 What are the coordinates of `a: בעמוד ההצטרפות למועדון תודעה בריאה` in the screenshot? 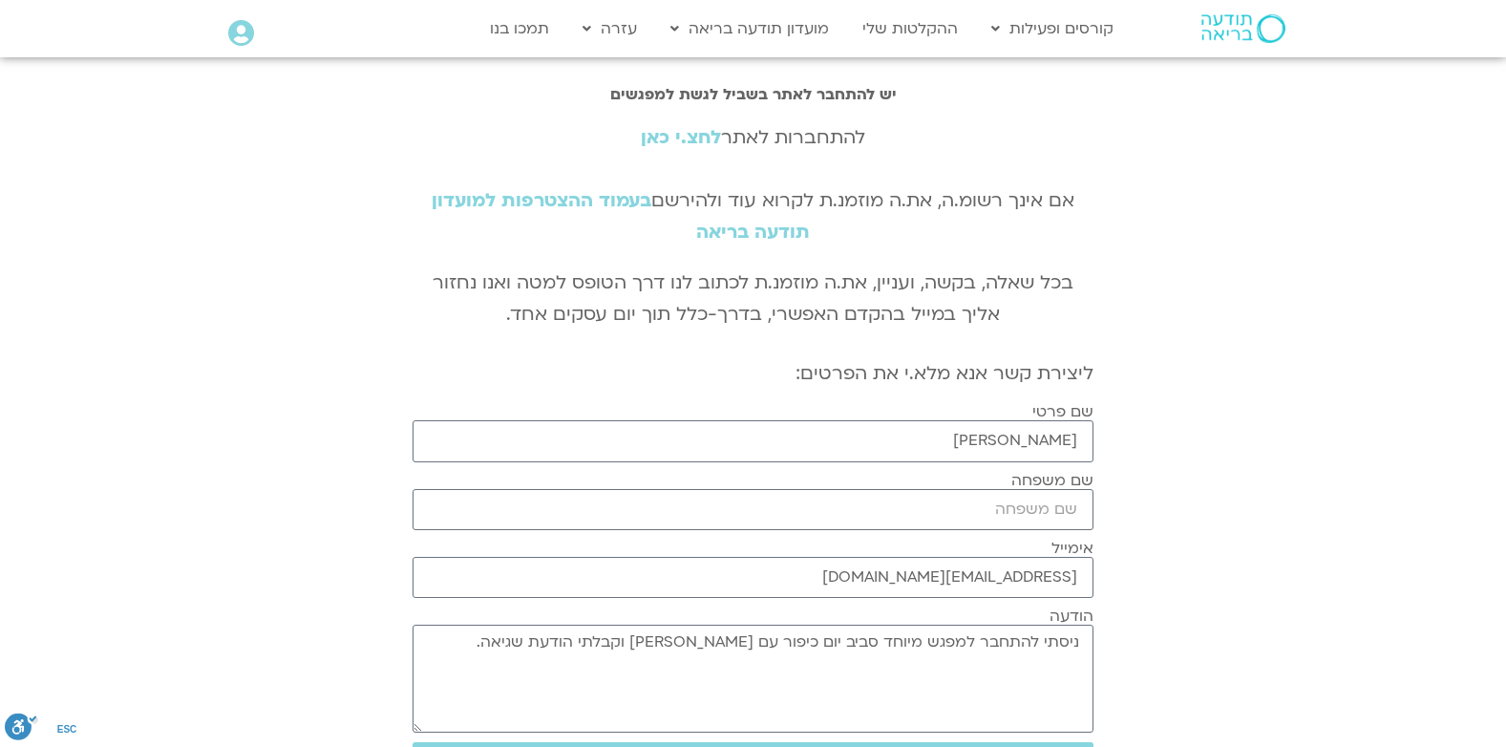 It's located at (621, 216).